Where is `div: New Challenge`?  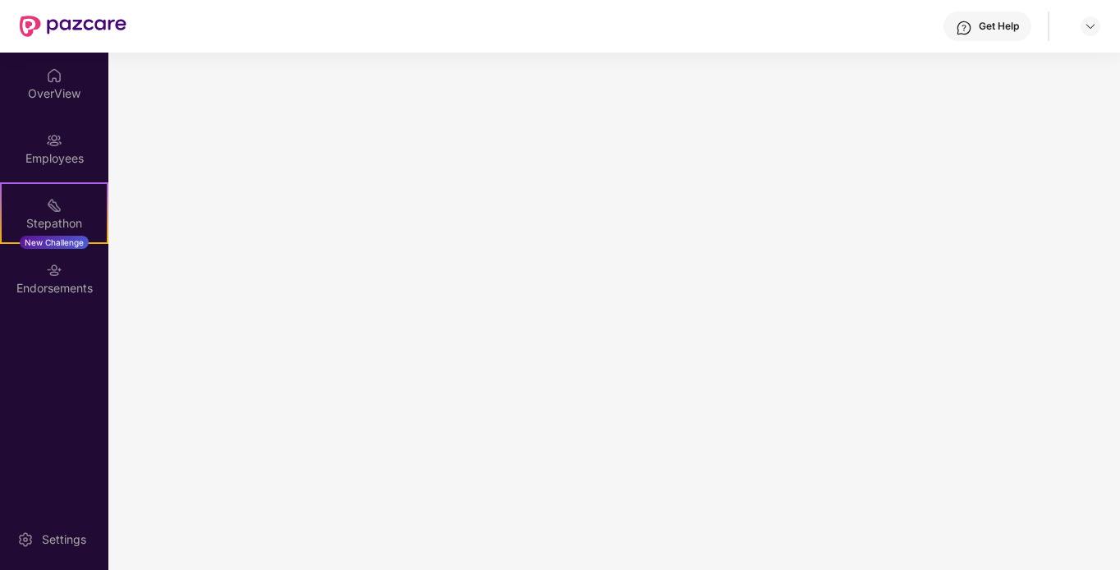
div: New Challenge is located at coordinates (54, 242).